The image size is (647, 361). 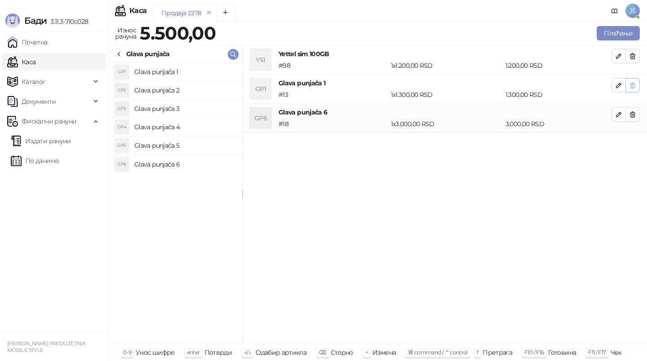 I want to click on span: enter, so click(x=193, y=352).